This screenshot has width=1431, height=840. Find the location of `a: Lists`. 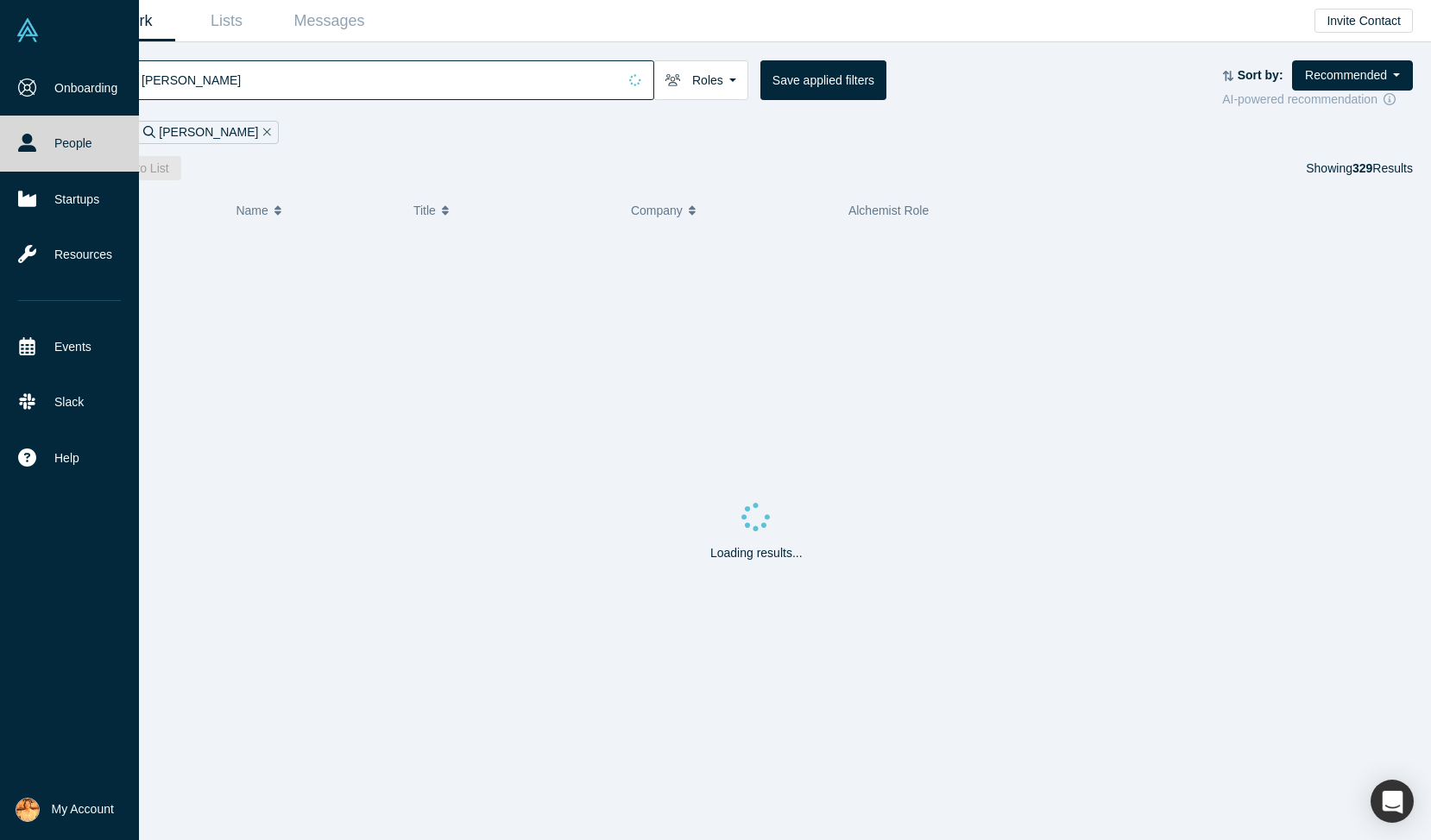

a: Lists is located at coordinates (226, 21).